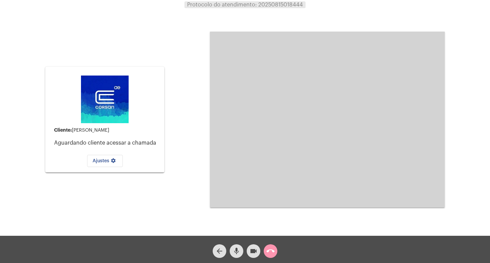  Describe the element at coordinates (219, 251) in the screenshot. I see `mat-icon: arrow_back` at that location.